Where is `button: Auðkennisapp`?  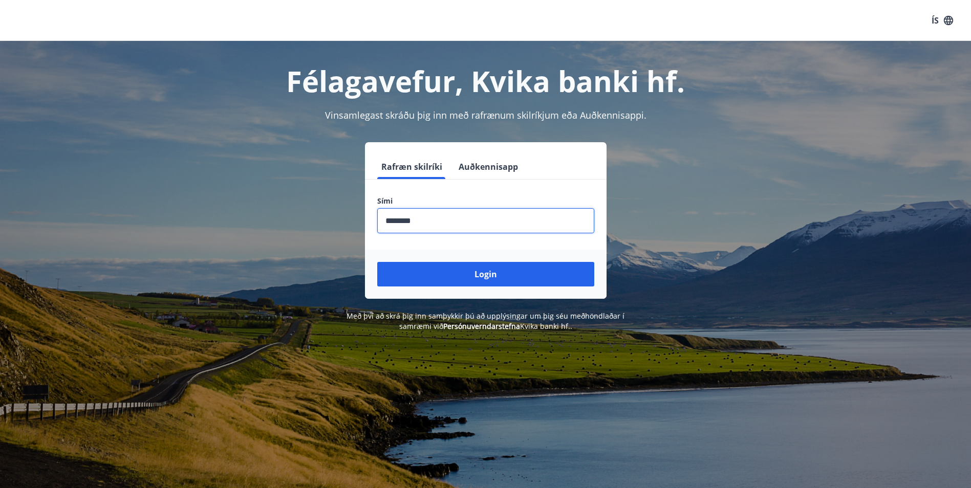 button: Auðkennisapp is located at coordinates (488, 167).